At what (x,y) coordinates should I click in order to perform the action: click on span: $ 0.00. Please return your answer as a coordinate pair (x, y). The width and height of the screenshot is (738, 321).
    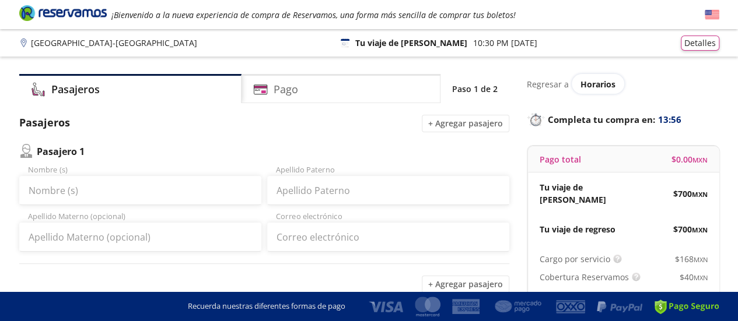
    Looking at the image, I should click on (689, 159).